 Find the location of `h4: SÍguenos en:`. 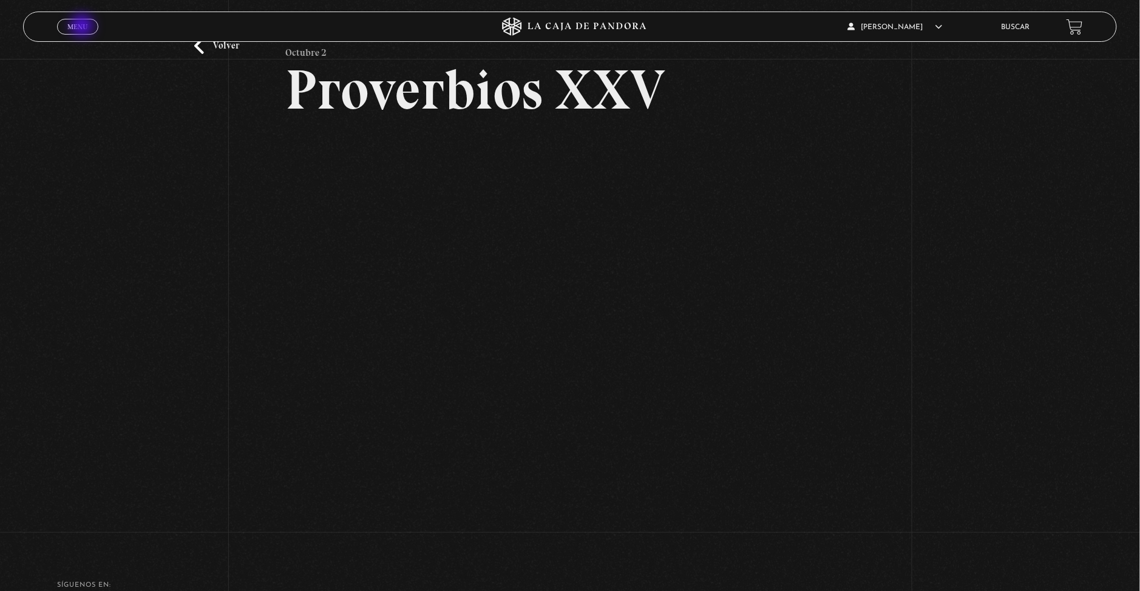

h4: SÍguenos en: is located at coordinates (570, 585).